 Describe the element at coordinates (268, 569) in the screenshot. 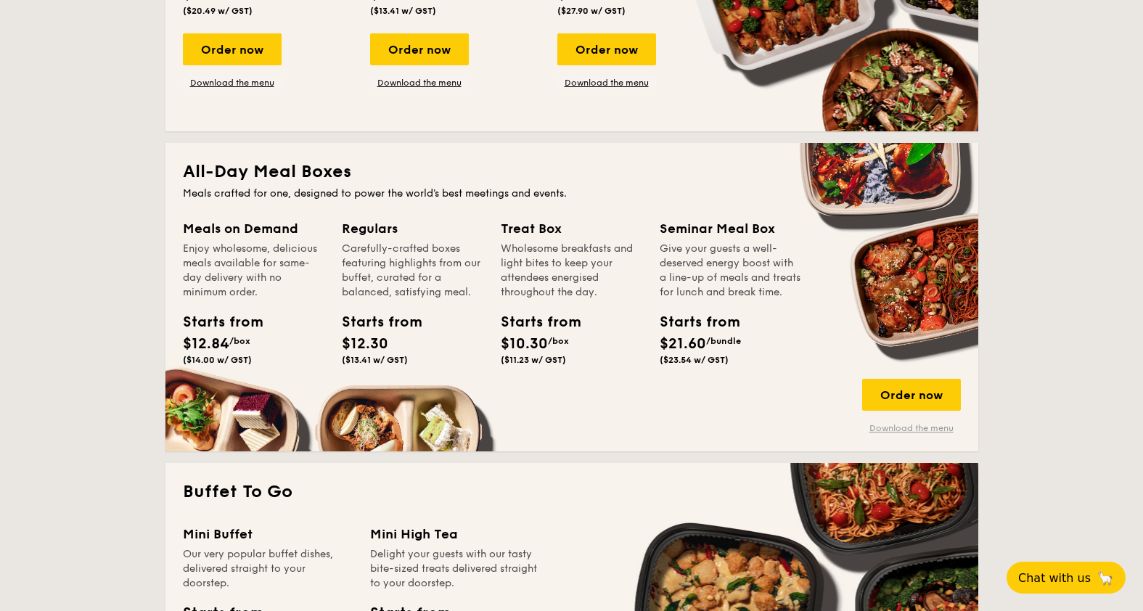

I see `div: Our very popular buffet dishes, delivered straight to your doorstep.` at that location.